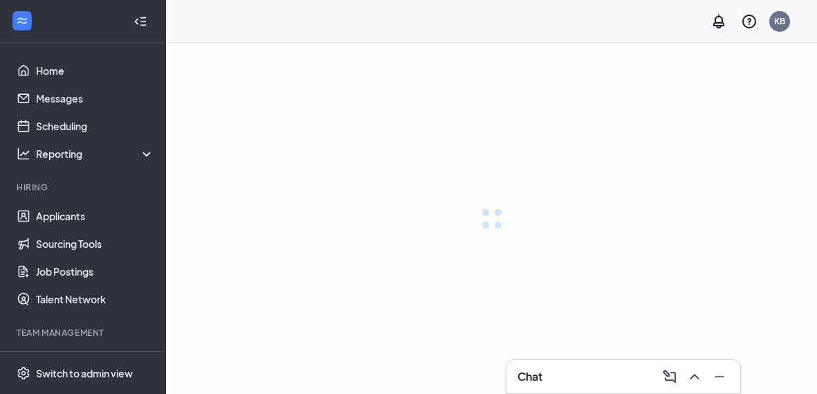  I want to click on a: Job Postings, so click(95, 271).